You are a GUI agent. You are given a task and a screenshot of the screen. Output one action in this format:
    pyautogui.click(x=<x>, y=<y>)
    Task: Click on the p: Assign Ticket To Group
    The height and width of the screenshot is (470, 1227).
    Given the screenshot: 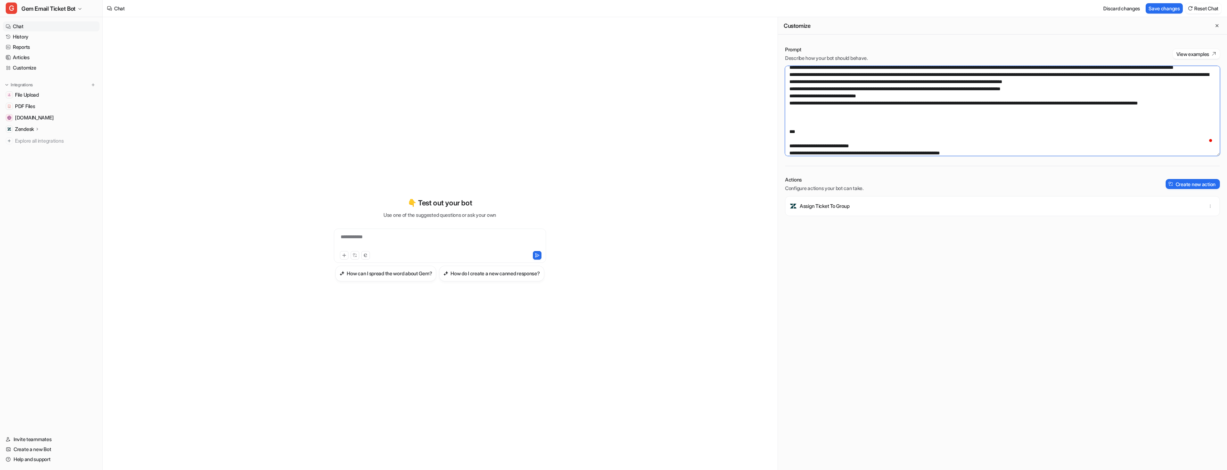 What is the action you would take?
    pyautogui.click(x=825, y=206)
    